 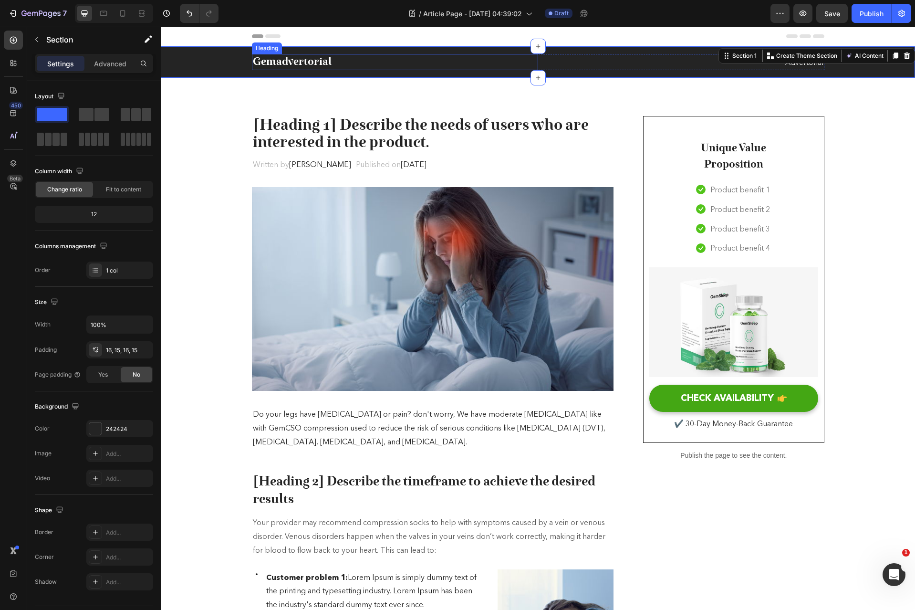 I want to click on div: Video, so click(x=42, y=478).